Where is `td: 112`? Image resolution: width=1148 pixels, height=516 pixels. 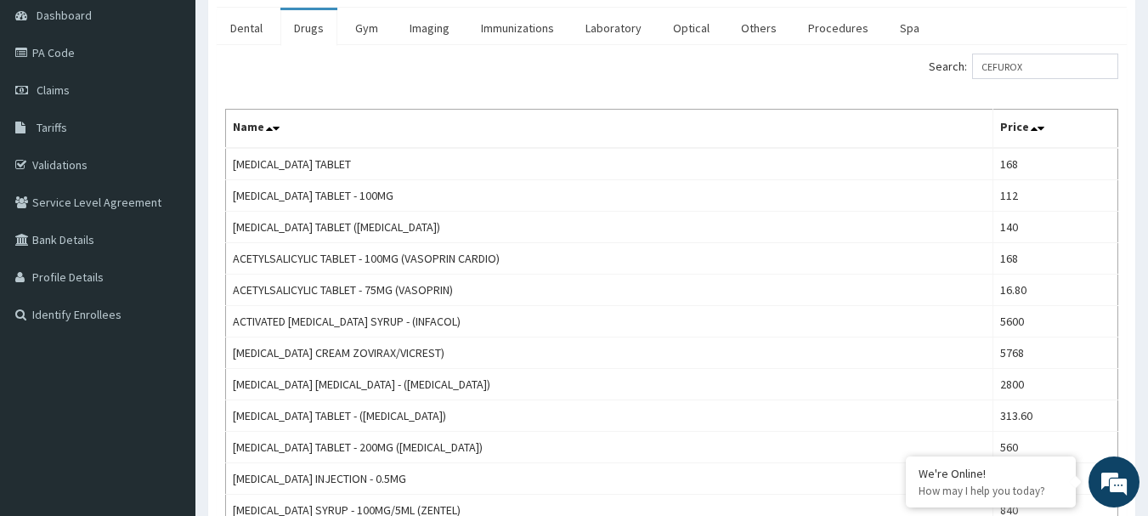
td: 112 is located at coordinates (1054, 195).